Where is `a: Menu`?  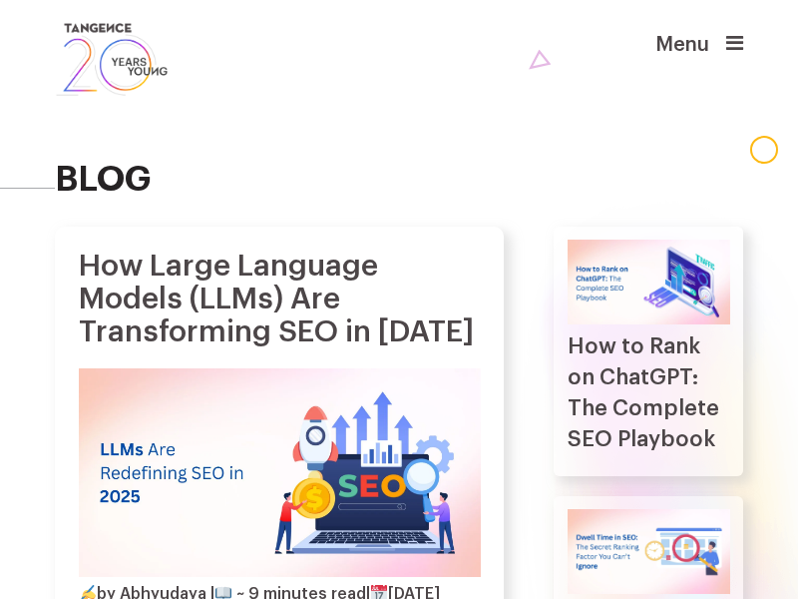
a: Menu is located at coordinates (735, 48).